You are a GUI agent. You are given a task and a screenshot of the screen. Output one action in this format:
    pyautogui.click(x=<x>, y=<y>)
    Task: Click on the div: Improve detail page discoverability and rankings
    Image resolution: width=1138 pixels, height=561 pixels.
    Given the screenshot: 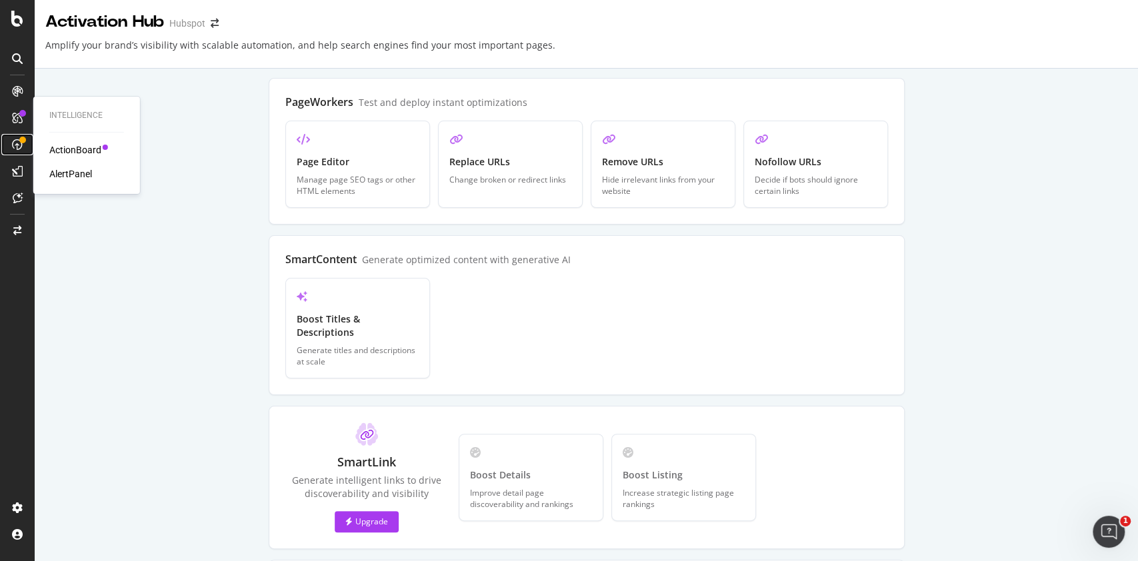 What is the action you would take?
    pyautogui.click(x=531, y=499)
    